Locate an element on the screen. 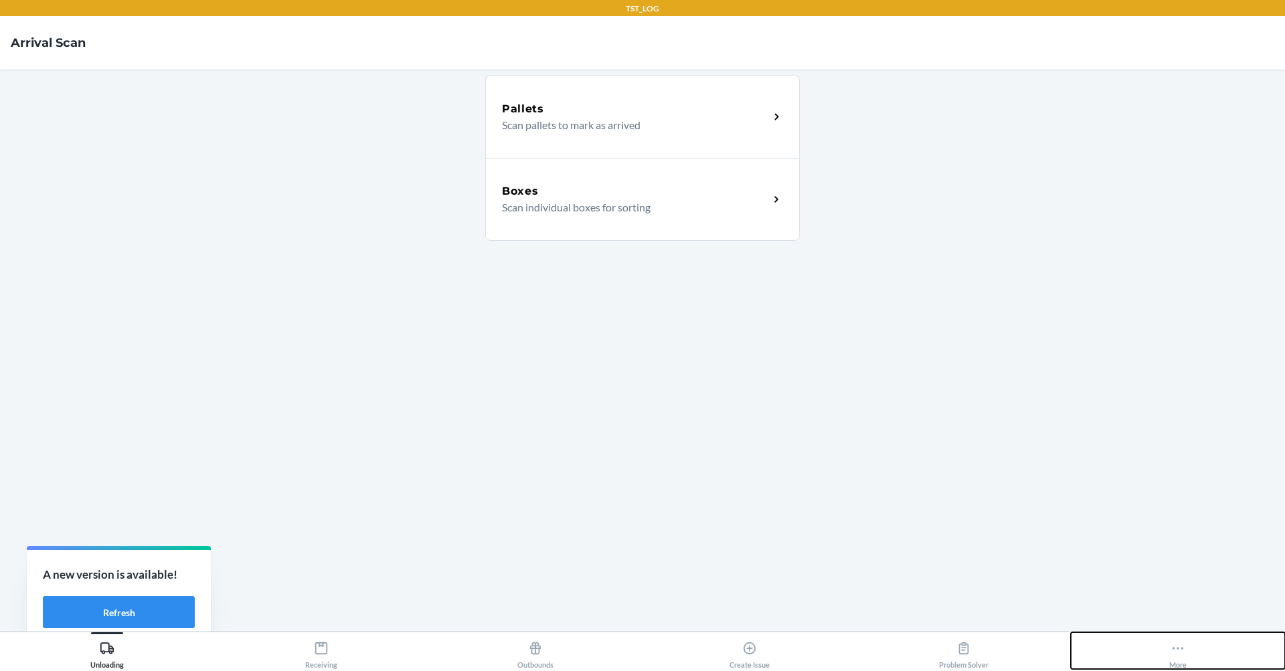 This screenshot has width=1285, height=671. a: BoxesScan individual boxes for sorting is located at coordinates (642, 199).